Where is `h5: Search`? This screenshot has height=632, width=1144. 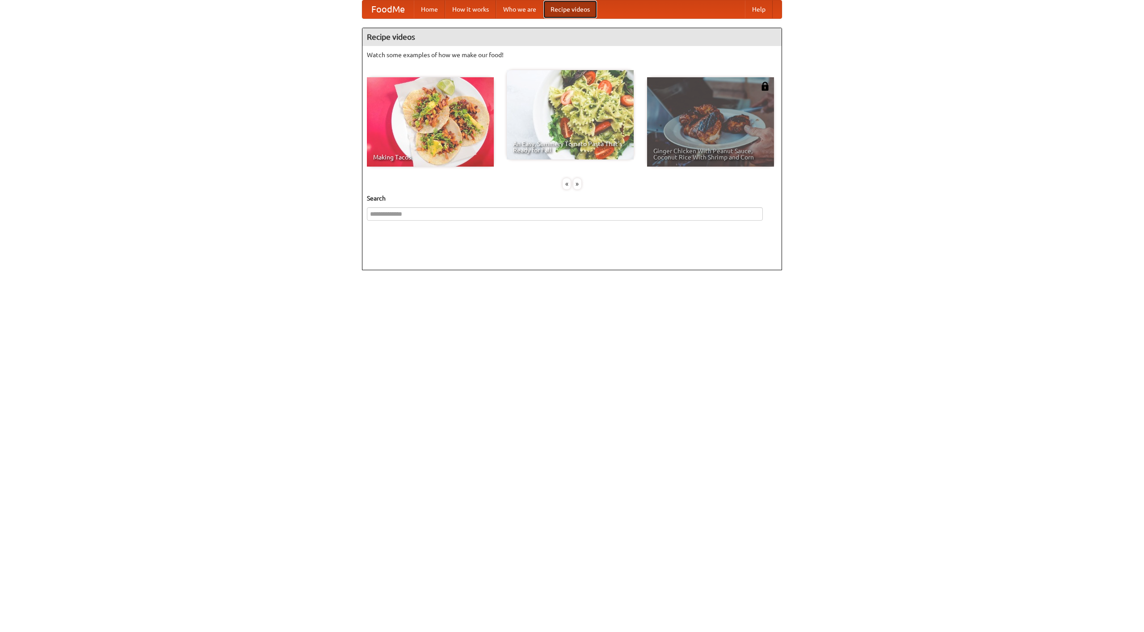
h5: Search is located at coordinates (572, 198).